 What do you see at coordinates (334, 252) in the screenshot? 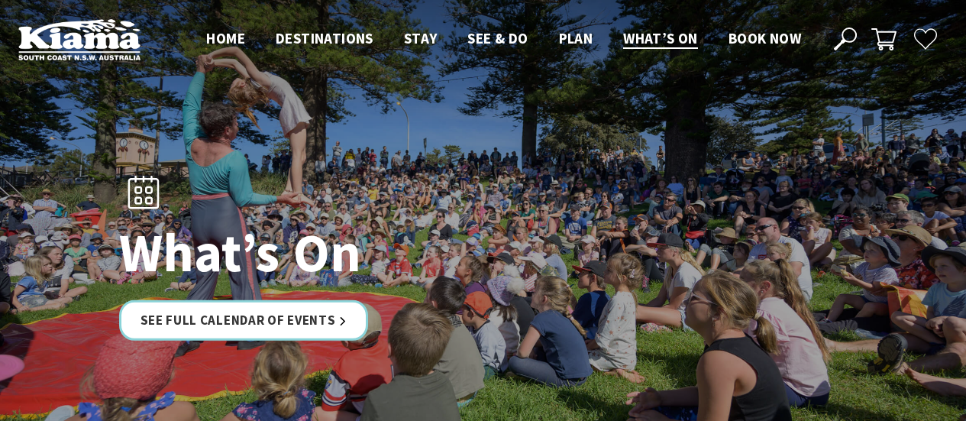
I see `h1: What’s On` at bounding box center [334, 252].